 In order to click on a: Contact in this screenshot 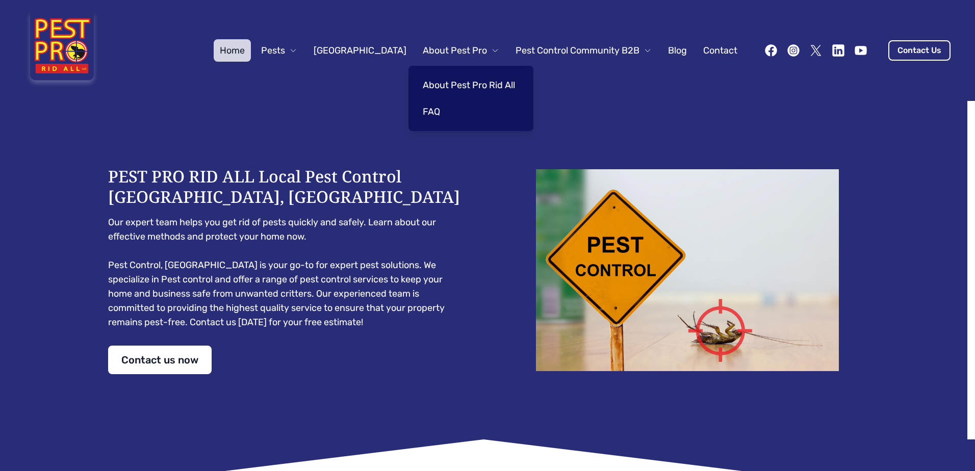, I will do `click(720, 50)`.